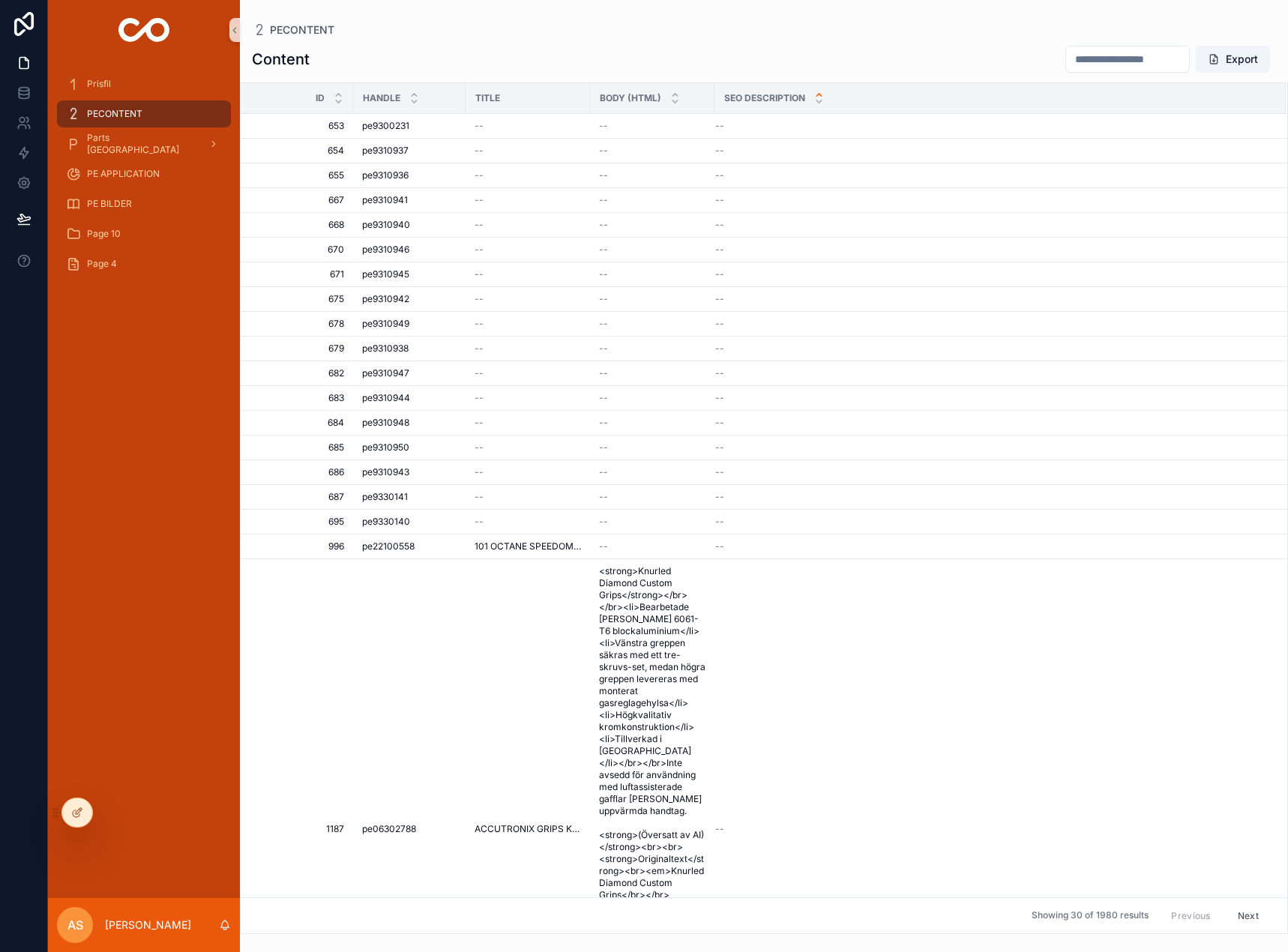 The width and height of the screenshot is (1288, 952). Describe the element at coordinates (410, 522) in the screenshot. I see `a: pe9330140` at that location.